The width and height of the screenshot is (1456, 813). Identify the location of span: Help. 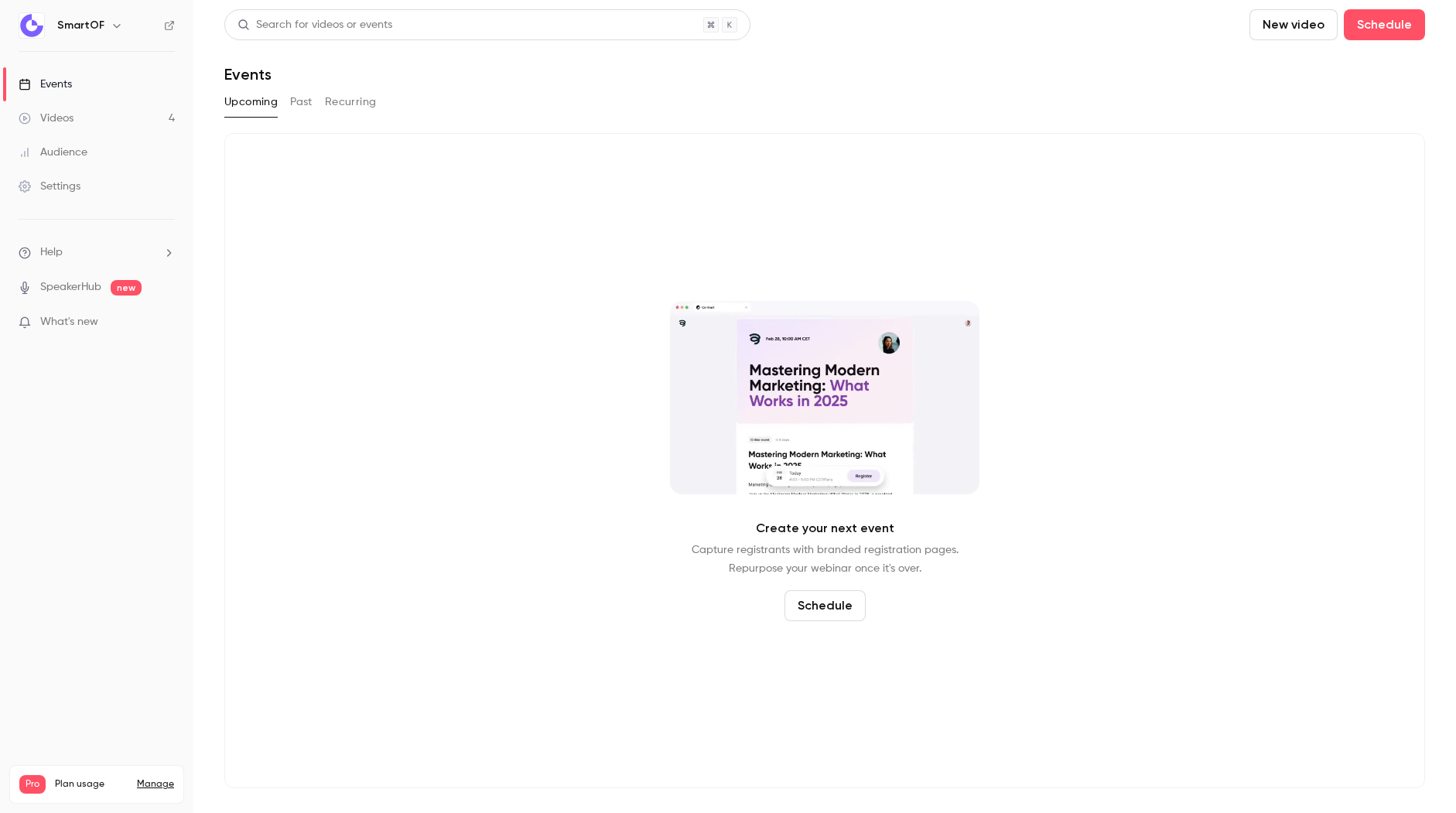
(51, 252).